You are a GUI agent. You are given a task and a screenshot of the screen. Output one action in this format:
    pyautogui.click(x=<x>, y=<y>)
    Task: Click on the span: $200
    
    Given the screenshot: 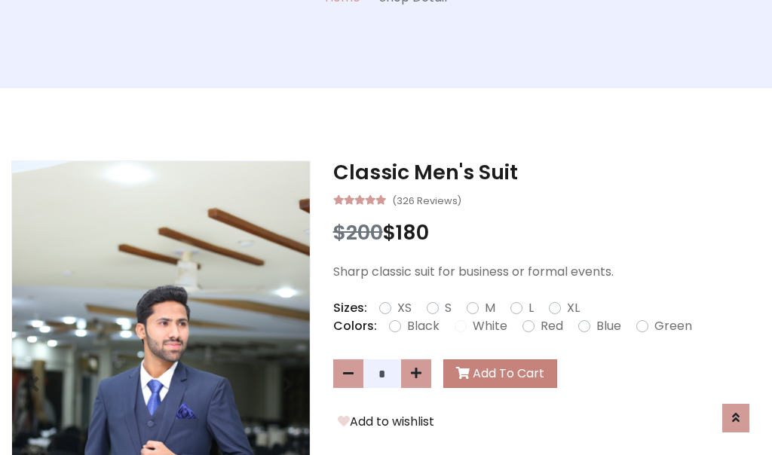 What is the action you would take?
    pyautogui.click(x=358, y=232)
    